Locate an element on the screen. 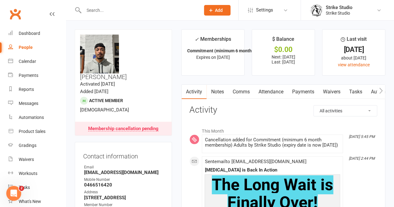 The width and height of the screenshot is (394, 207). div: $ Balance is located at coordinates (283, 41).